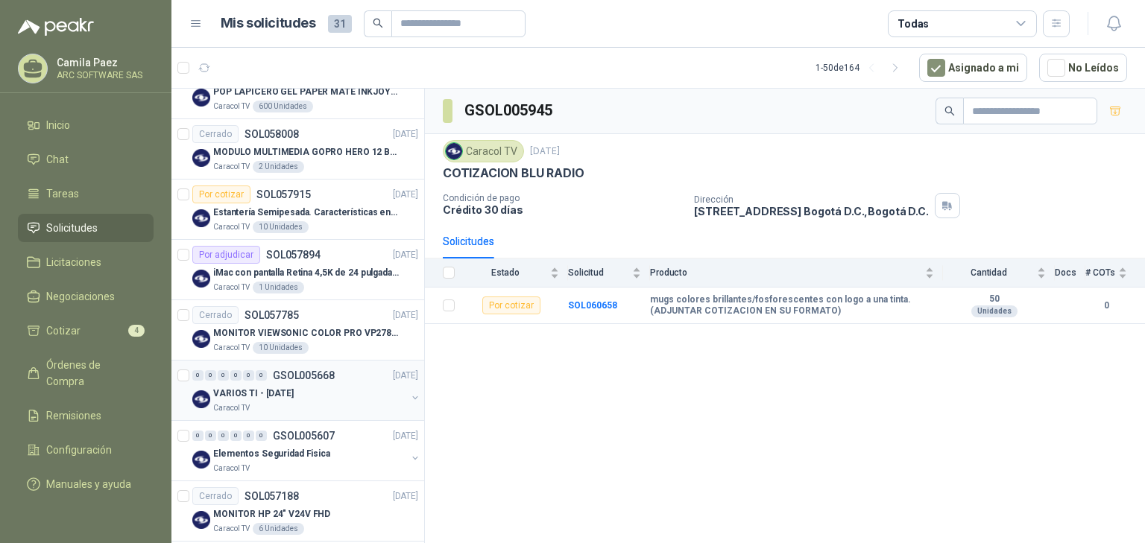 This screenshot has width=1145, height=543. Describe the element at coordinates (306, 152) in the screenshot. I see `p: MODULO MULTIMEDIA GOPRO HERO 12 BLACK` at that location.